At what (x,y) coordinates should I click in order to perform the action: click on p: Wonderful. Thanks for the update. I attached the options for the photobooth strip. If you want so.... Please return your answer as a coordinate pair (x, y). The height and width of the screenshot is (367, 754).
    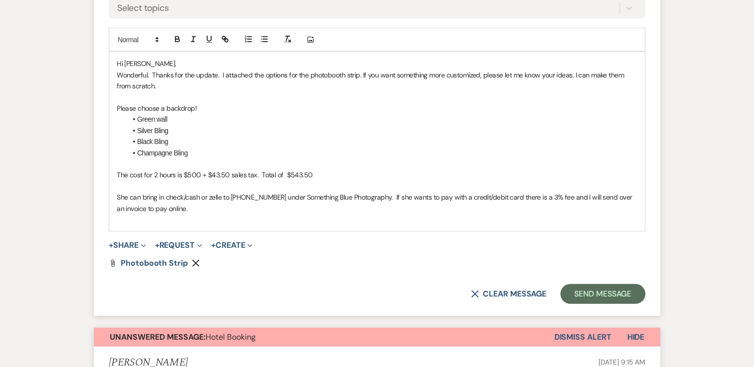
    Looking at the image, I should click on (377, 80).